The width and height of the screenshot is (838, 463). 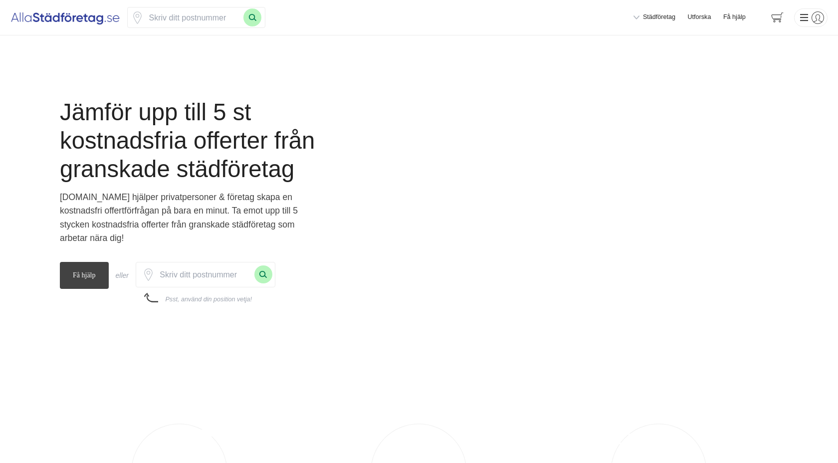 I want to click on img: Alla Städföretag, so click(x=65, y=17).